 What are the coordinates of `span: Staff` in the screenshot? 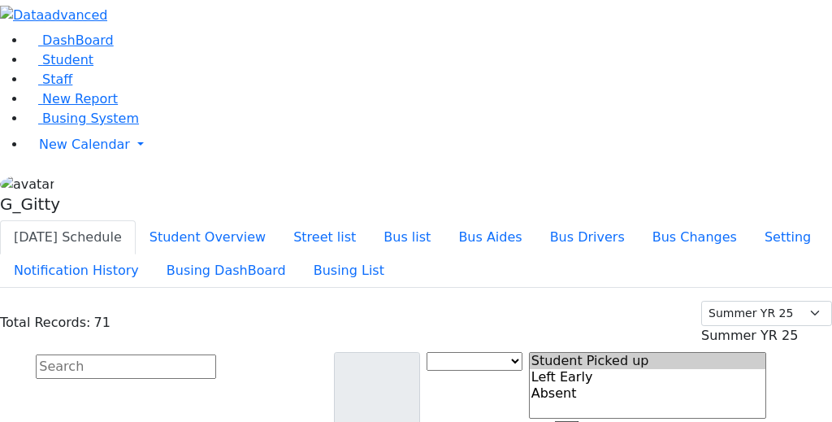 It's located at (57, 79).